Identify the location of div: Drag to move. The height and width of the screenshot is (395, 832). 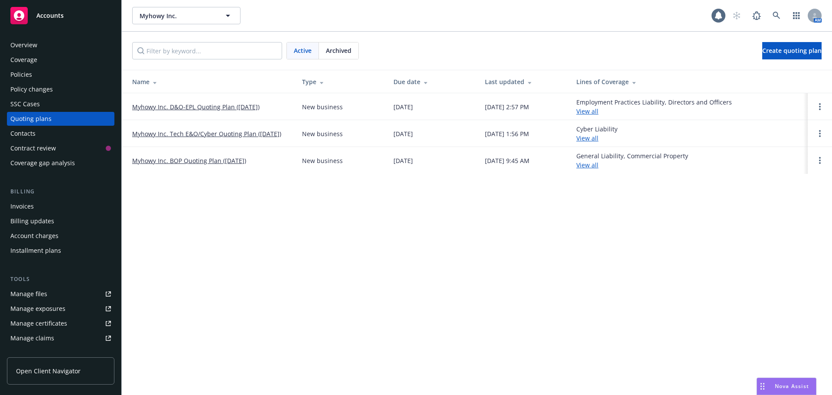
(763, 386).